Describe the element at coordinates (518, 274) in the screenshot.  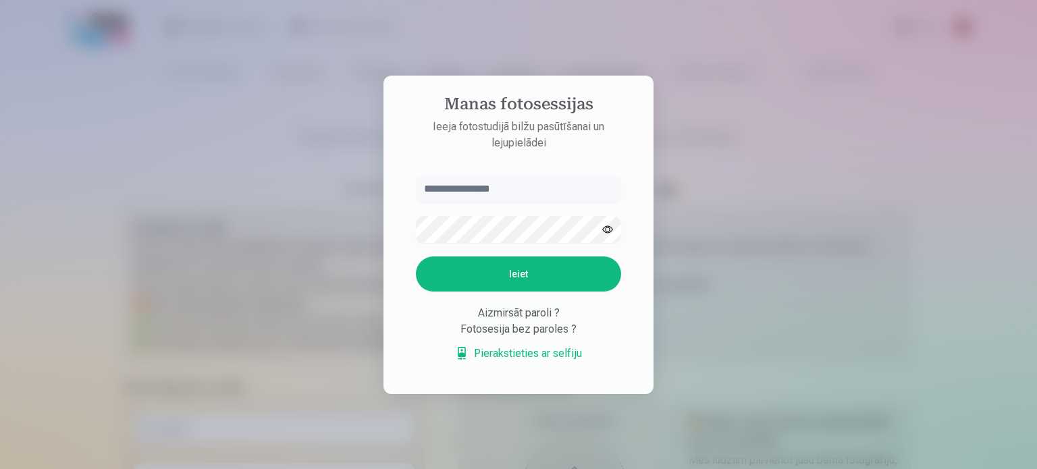
I see `button: Ieiet` at that location.